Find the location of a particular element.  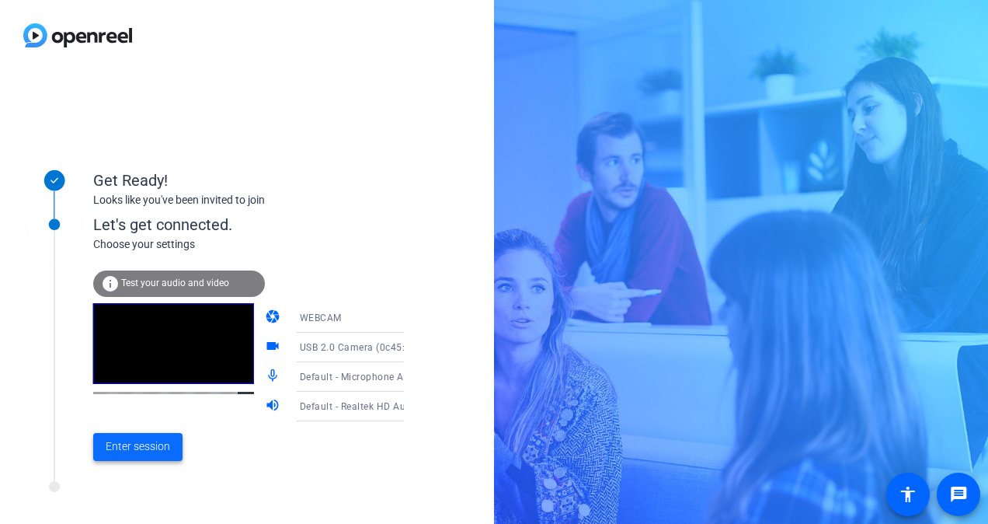

span: USB 2.0 Camera (0c45:636b) is located at coordinates (366, 347).